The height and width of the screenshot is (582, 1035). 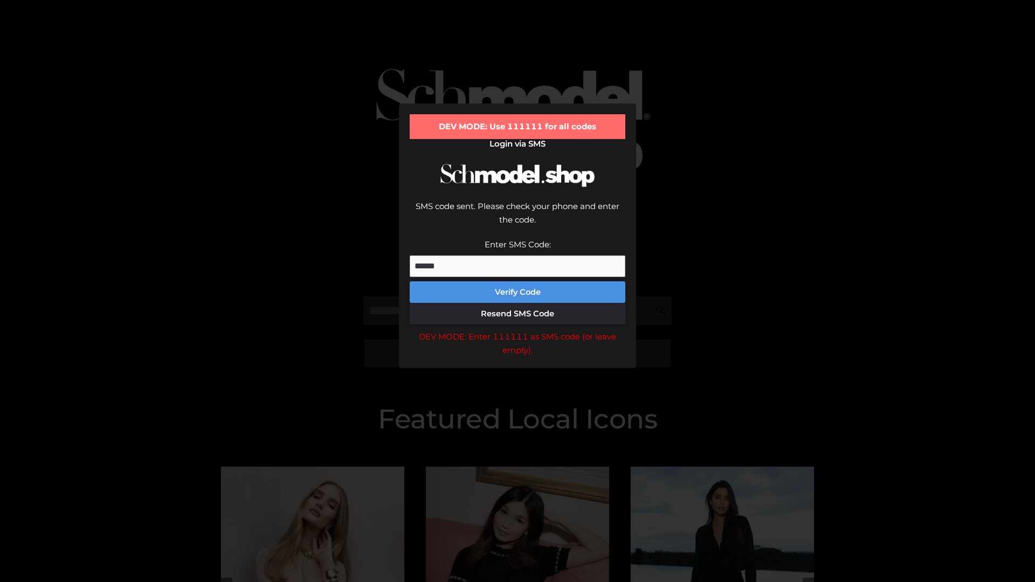 What do you see at coordinates (518, 292) in the screenshot?
I see `button: Verify Code` at bounding box center [518, 292].